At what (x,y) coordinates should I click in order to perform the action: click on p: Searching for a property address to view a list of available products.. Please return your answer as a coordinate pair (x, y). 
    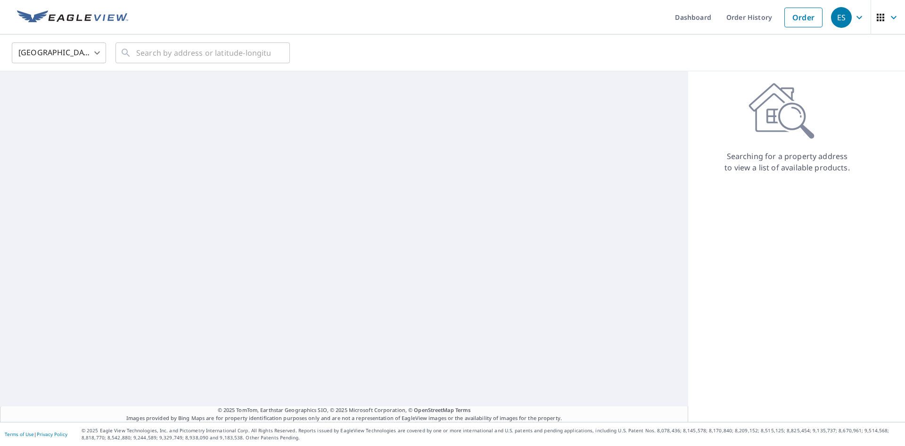
    Looking at the image, I should click on (787, 162).